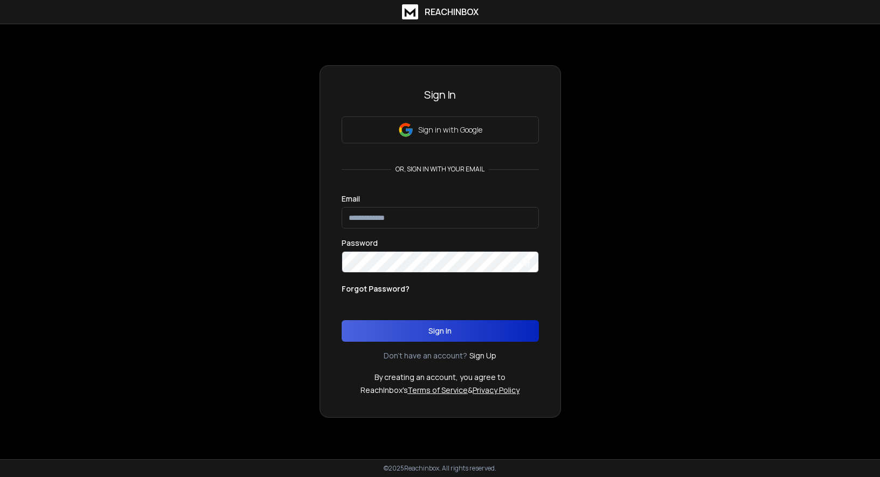 This screenshot has height=477, width=880. Describe the element at coordinates (440, 377) in the screenshot. I see `p: By creating an account, you agree to` at that location.